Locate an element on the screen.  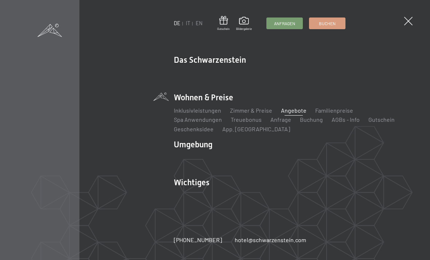
a: Angebote is located at coordinates (294, 110).